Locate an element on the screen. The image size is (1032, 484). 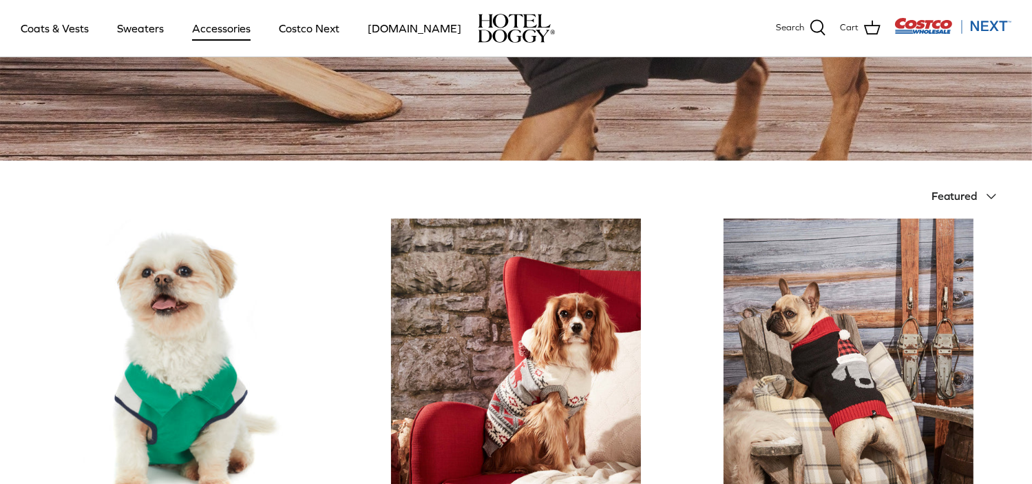
a: Sweaters is located at coordinates (141, 28).